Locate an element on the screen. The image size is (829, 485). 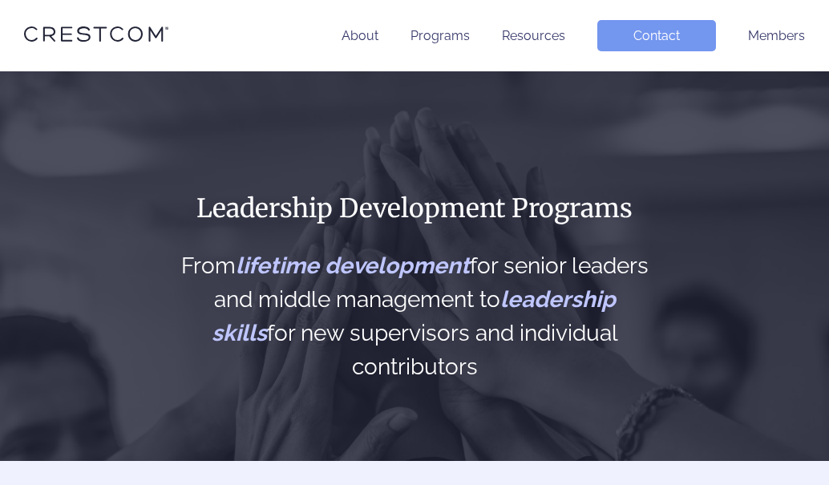
a: About is located at coordinates (360, 35).